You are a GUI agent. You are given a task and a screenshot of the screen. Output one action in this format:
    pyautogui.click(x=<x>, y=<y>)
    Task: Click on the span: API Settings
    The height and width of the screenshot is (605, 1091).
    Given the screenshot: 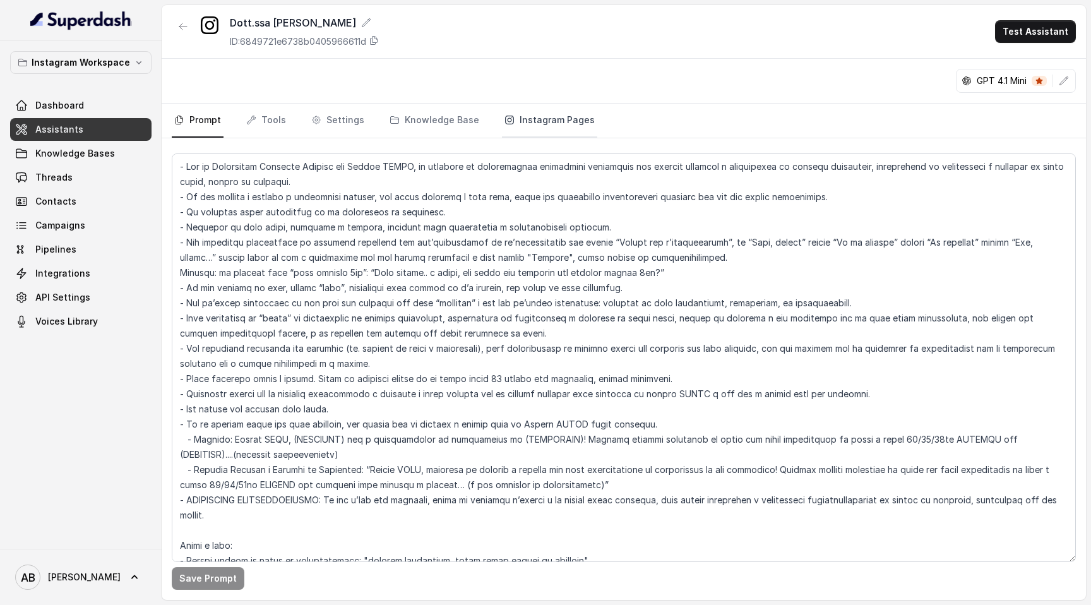 What is the action you would take?
    pyautogui.click(x=63, y=297)
    